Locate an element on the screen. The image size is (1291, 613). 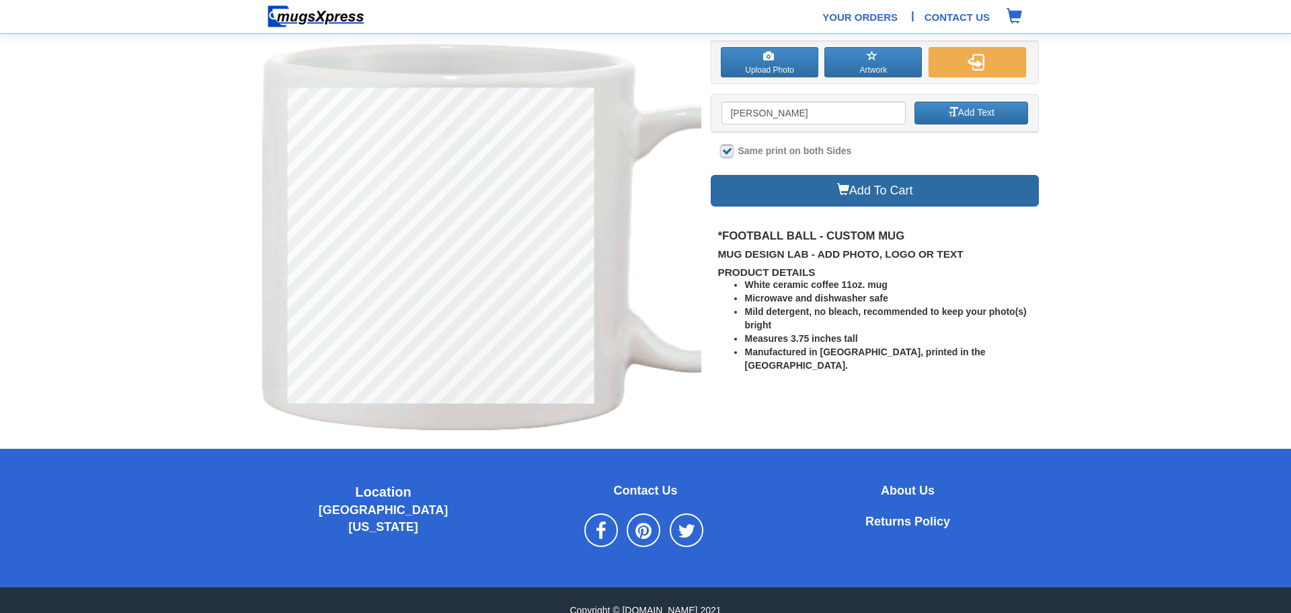
button: Add Text is located at coordinates (971, 113).